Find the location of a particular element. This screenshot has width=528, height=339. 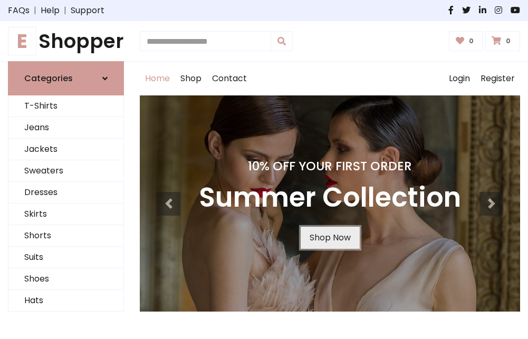

a: Help is located at coordinates (50, 11).